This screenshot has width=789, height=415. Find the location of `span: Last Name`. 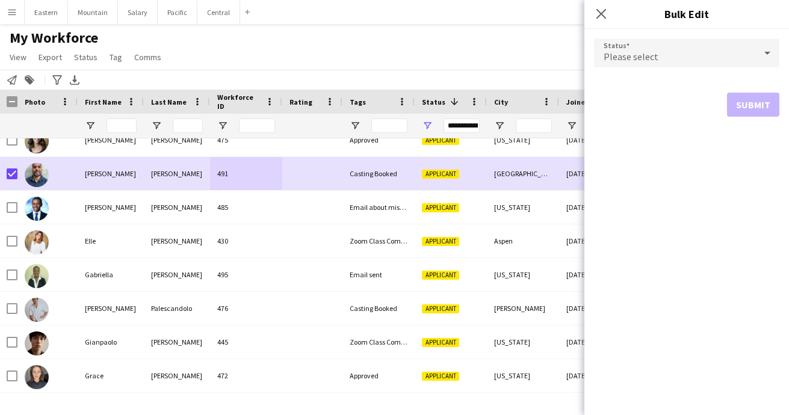

span: Last Name is located at coordinates (168, 102).